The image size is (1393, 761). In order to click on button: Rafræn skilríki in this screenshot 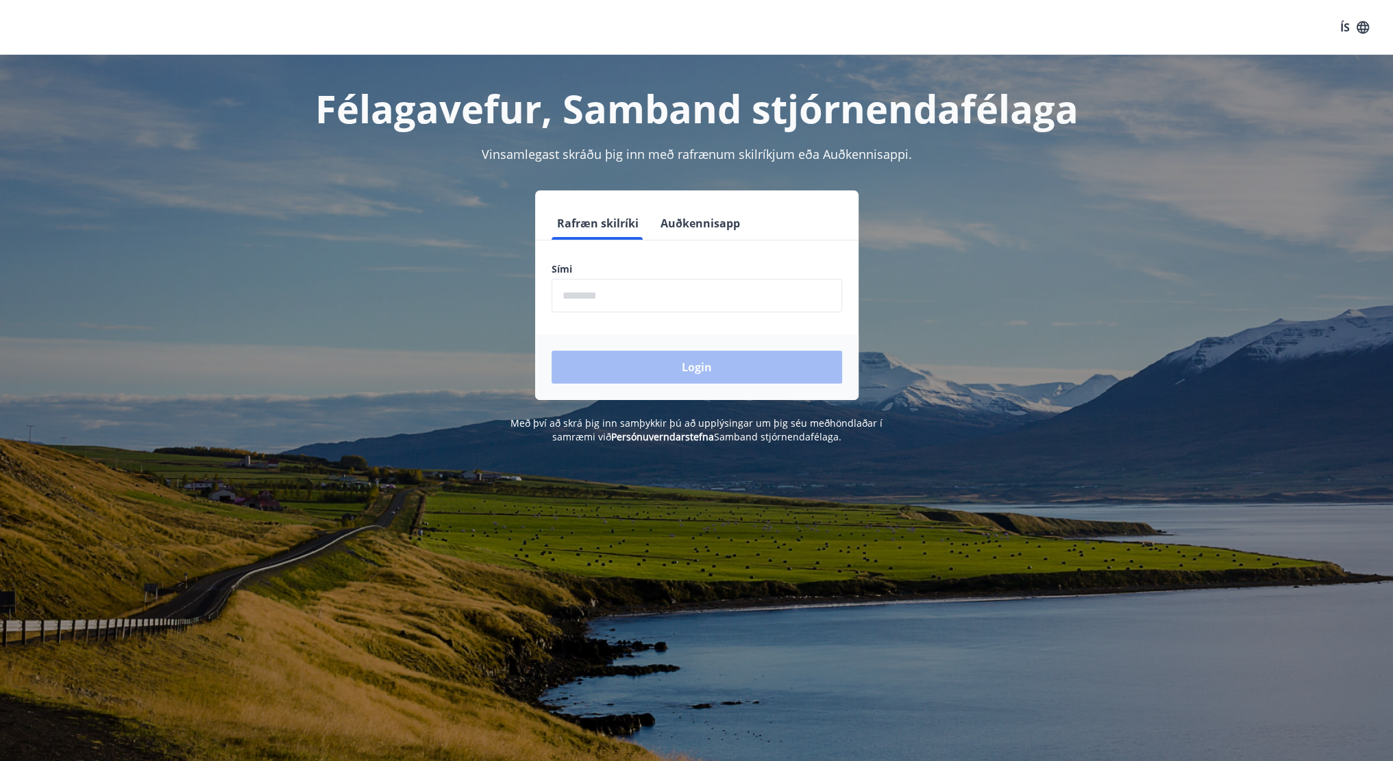, I will do `click(598, 223)`.